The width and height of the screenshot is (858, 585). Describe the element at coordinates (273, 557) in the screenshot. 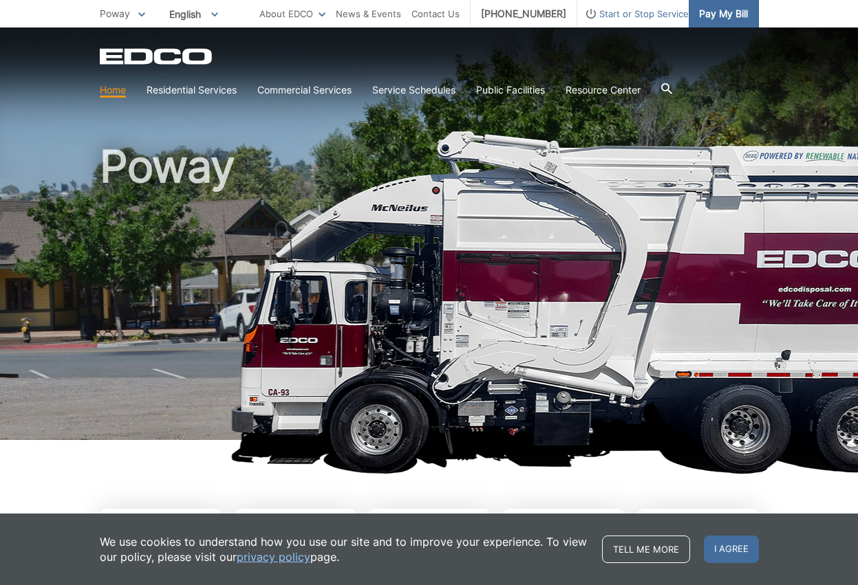

I see `a: privacy policy` at that location.